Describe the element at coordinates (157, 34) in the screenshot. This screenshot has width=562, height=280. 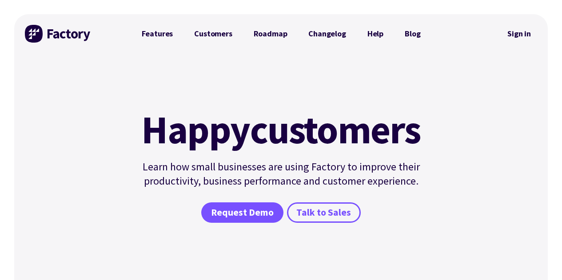
I see `a: Features` at that location.